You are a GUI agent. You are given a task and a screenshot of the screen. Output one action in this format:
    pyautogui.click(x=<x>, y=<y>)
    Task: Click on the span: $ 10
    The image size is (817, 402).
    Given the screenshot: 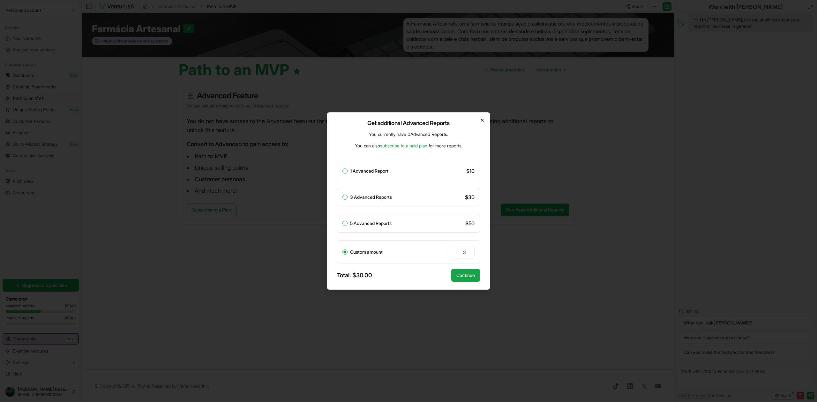 What is the action you would take?
    pyautogui.click(x=470, y=171)
    